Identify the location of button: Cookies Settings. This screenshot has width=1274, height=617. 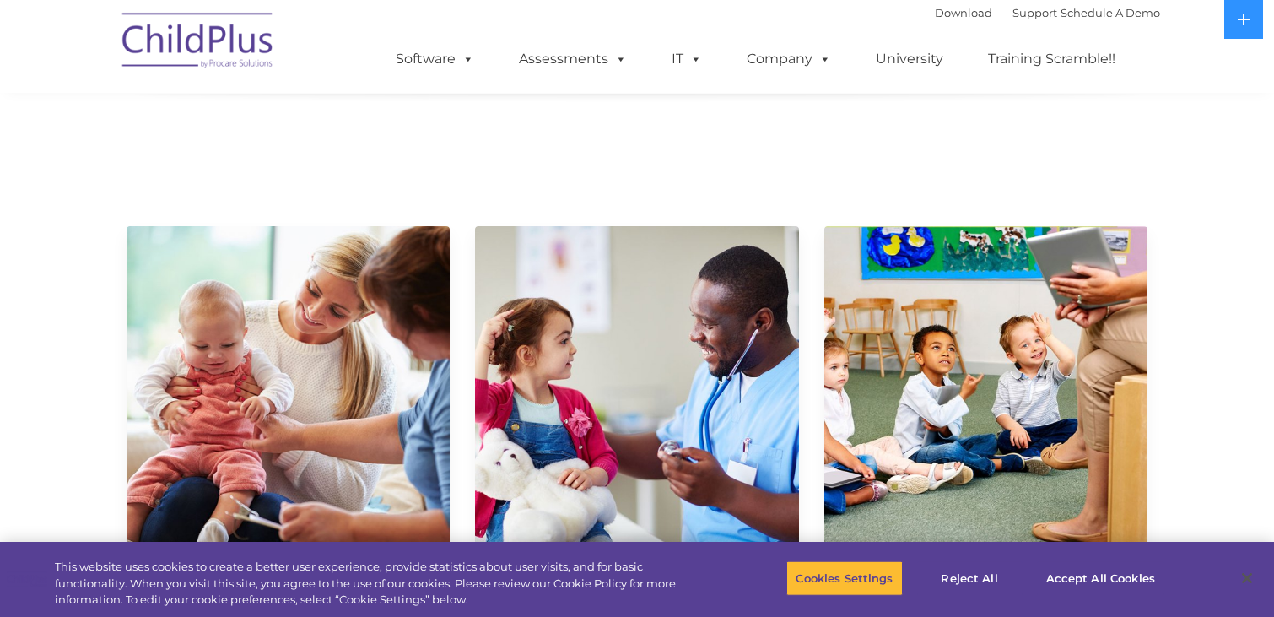
(844, 578).